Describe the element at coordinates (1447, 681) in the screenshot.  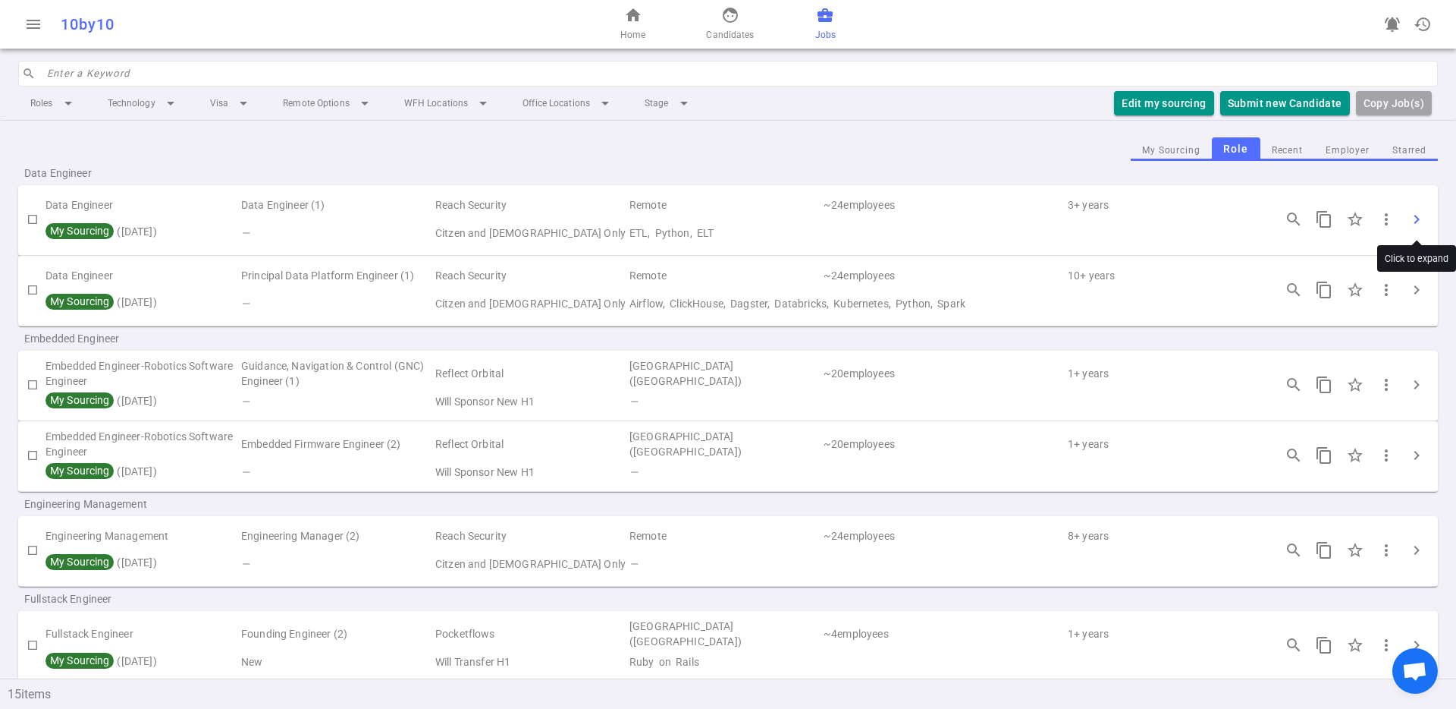
I see `button: expand_less` at that location.